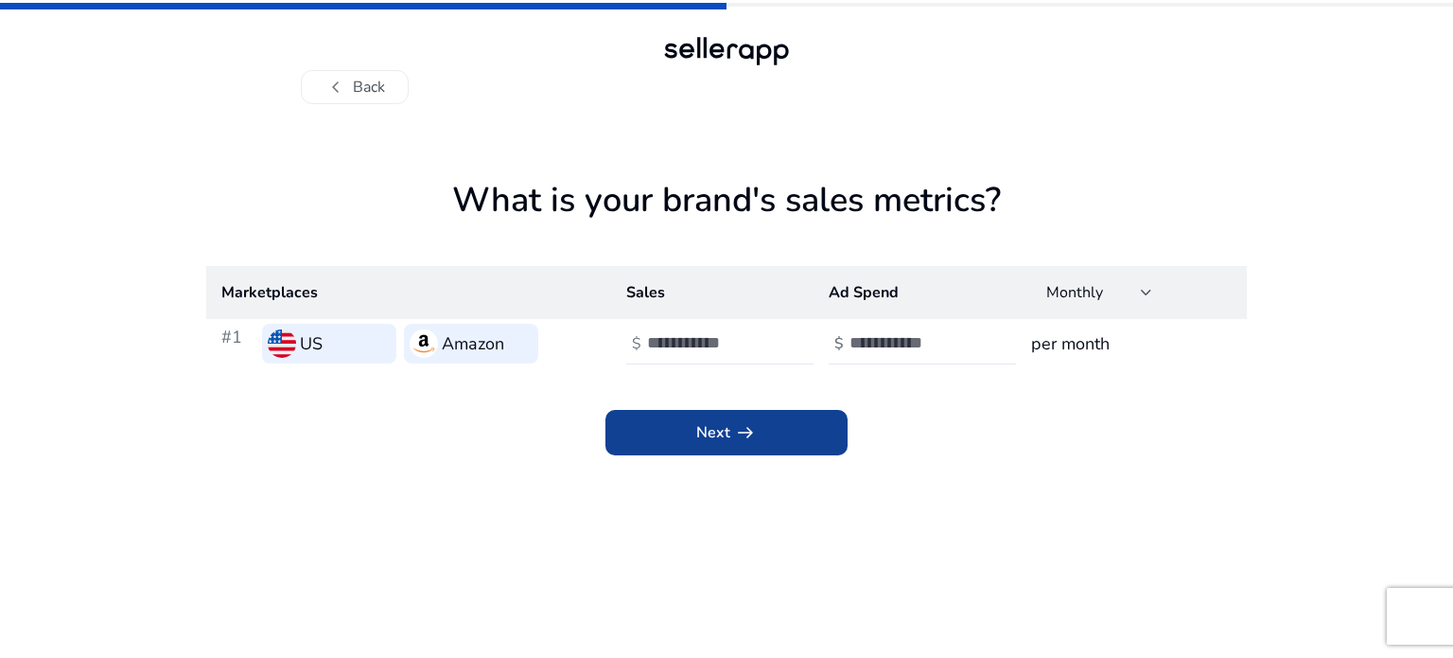 The height and width of the screenshot is (658, 1453). What do you see at coordinates (915, 292) in the screenshot?
I see `th: Ad Spend` at bounding box center [915, 292].